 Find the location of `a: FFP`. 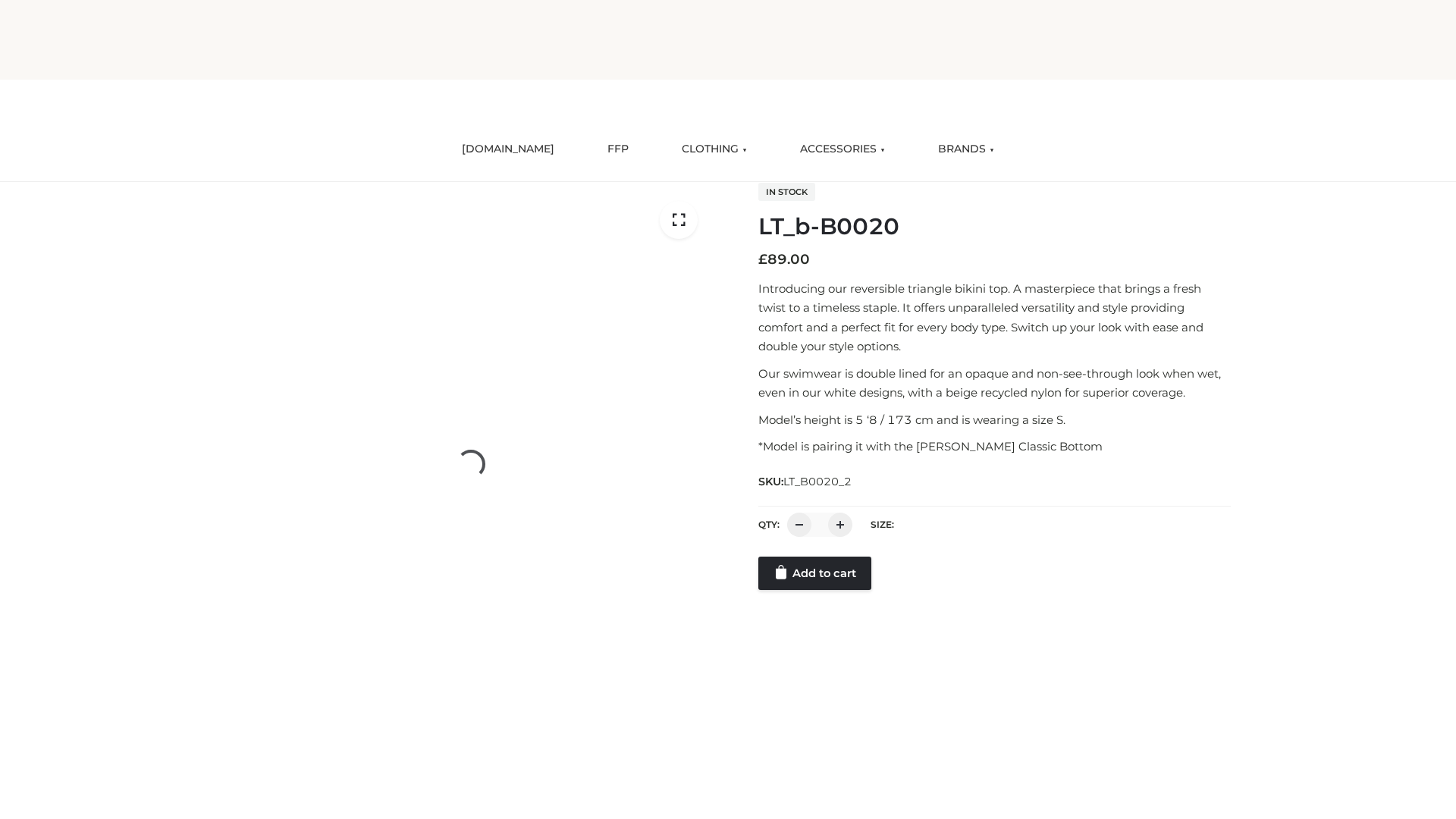

a: FFP is located at coordinates (618, 149).